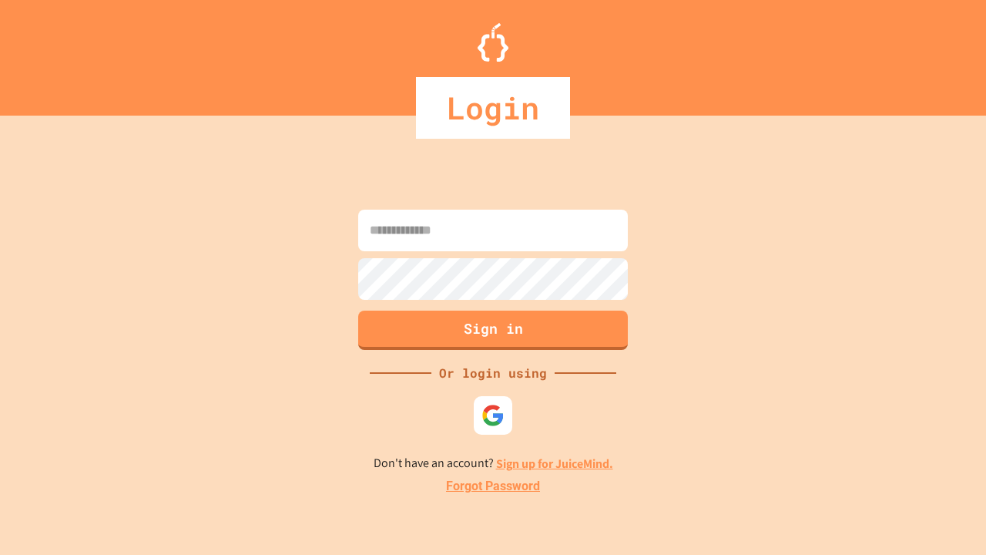 Image resolution: width=986 pixels, height=555 pixels. What do you see at coordinates (493, 373) in the screenshot?
I see `div: Or login using` at bounding box center [493, 373].